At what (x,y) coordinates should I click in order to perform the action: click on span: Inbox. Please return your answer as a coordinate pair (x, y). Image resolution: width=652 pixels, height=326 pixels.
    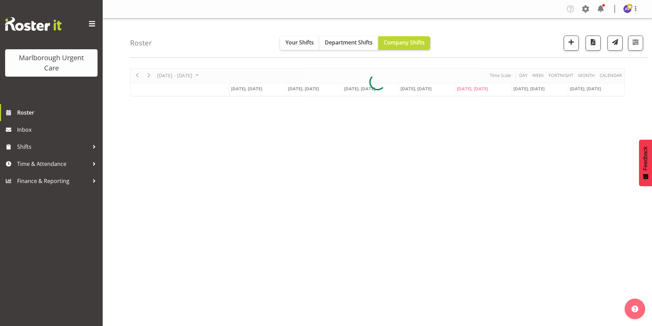
    Looking at the image, I should click on (58, 130).